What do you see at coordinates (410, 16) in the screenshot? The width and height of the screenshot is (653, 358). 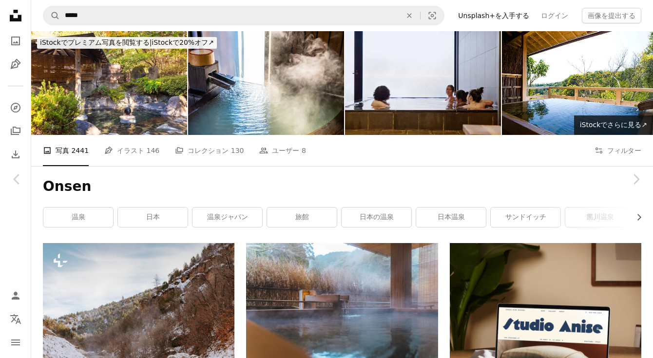 I see `button: 全てクリア` at bounding box center [410, 16].